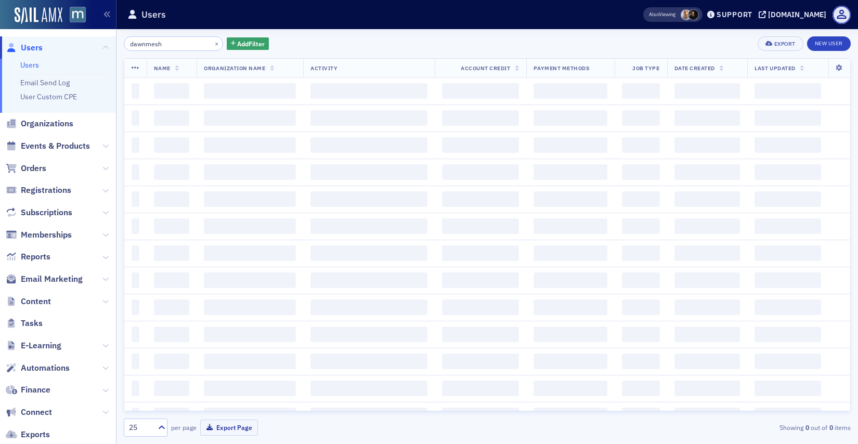  What do you see at coordinates (36, 301) in the screenshot?
I see `span: Content` at bounding box center [36, 301].